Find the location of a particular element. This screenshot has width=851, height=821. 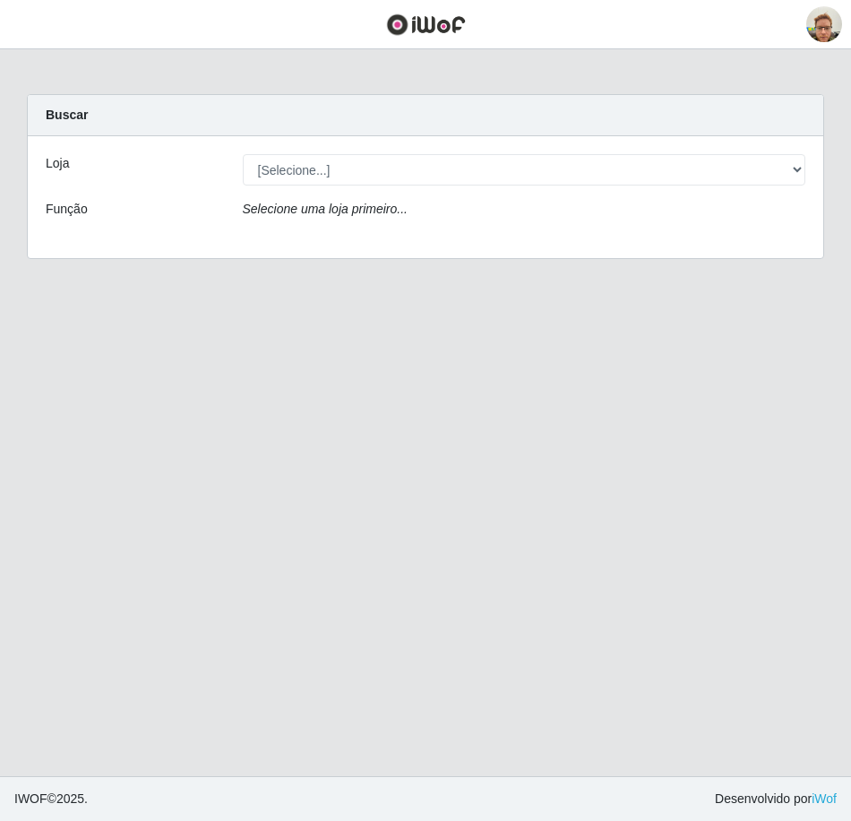

i: Selecione uma loja primeiro... is located at coordinates (325, 209).